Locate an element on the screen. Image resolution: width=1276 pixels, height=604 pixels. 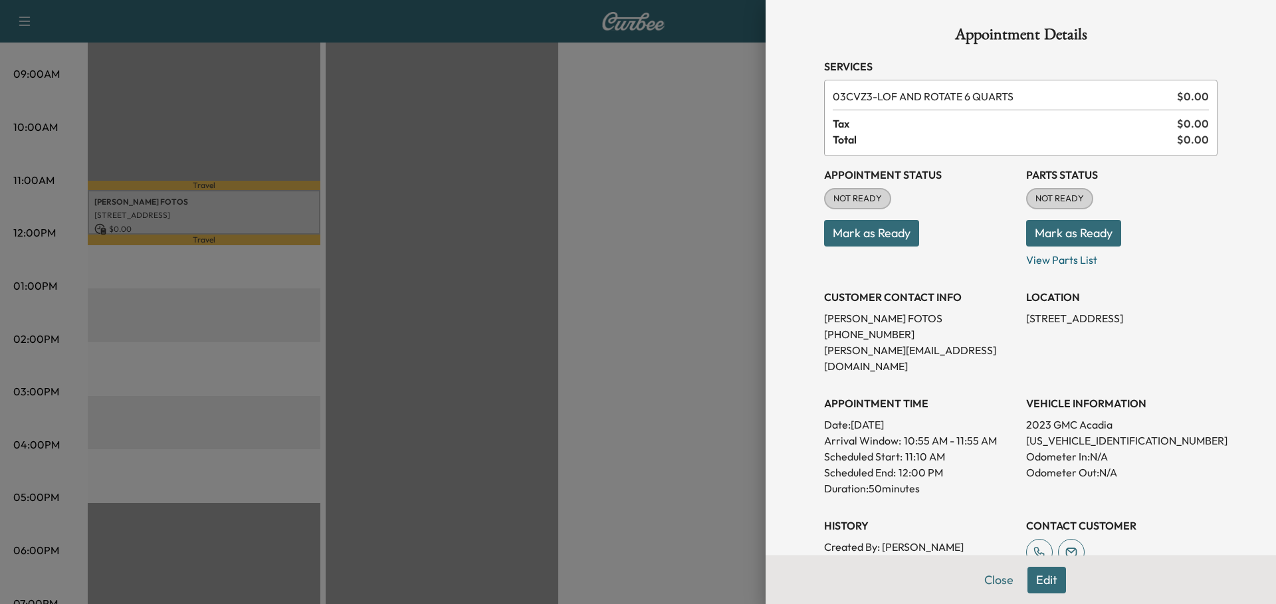
p: 12:00 PM is located at coordinates (920, 472).